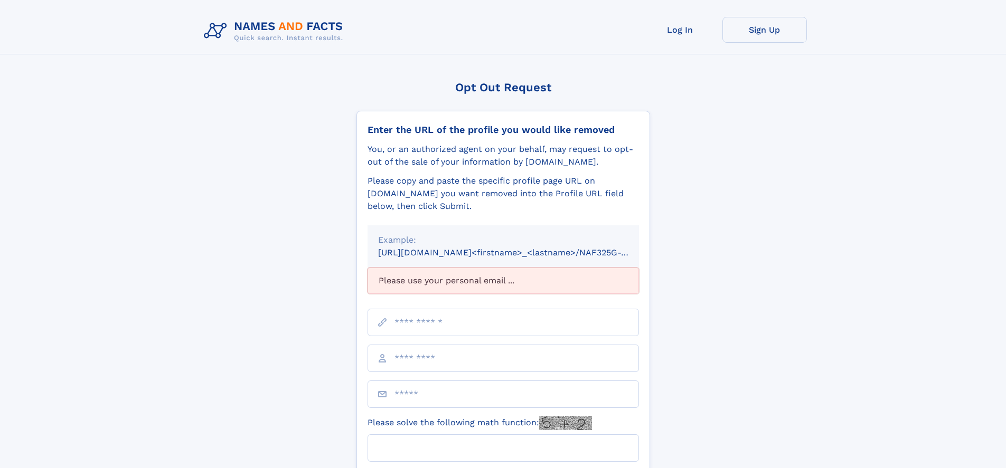 This screenshot has width=1006, height=468. Describe the element at coordinates (479, 423) in the screenshot. I see `label: Please solve the following math function:` at that location.